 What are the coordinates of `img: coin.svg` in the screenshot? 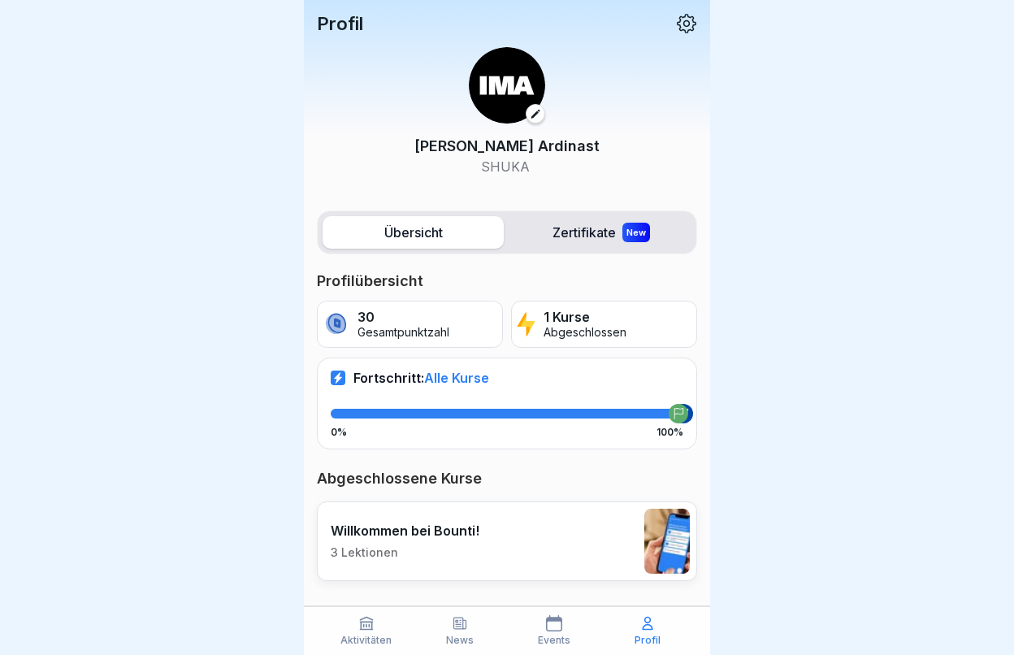 It's located at (336, 324).